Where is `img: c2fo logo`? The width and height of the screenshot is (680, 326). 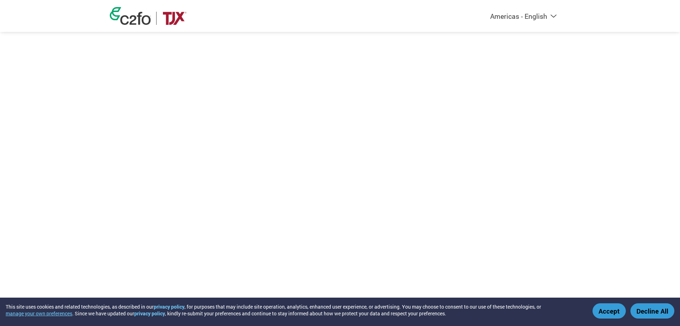 img: c2fo logo is located at coordinates (130, 16).